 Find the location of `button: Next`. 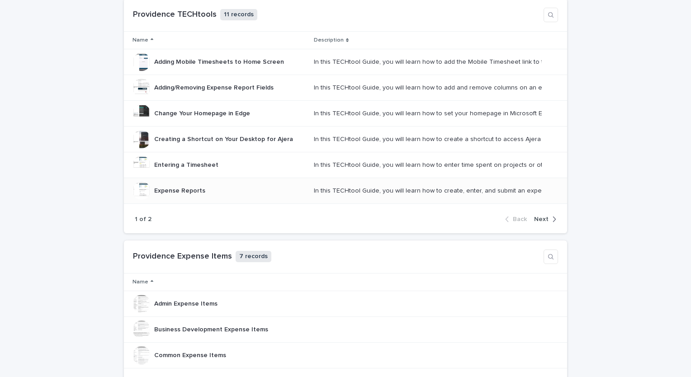

button: Next is located at coordinates (543, 219).